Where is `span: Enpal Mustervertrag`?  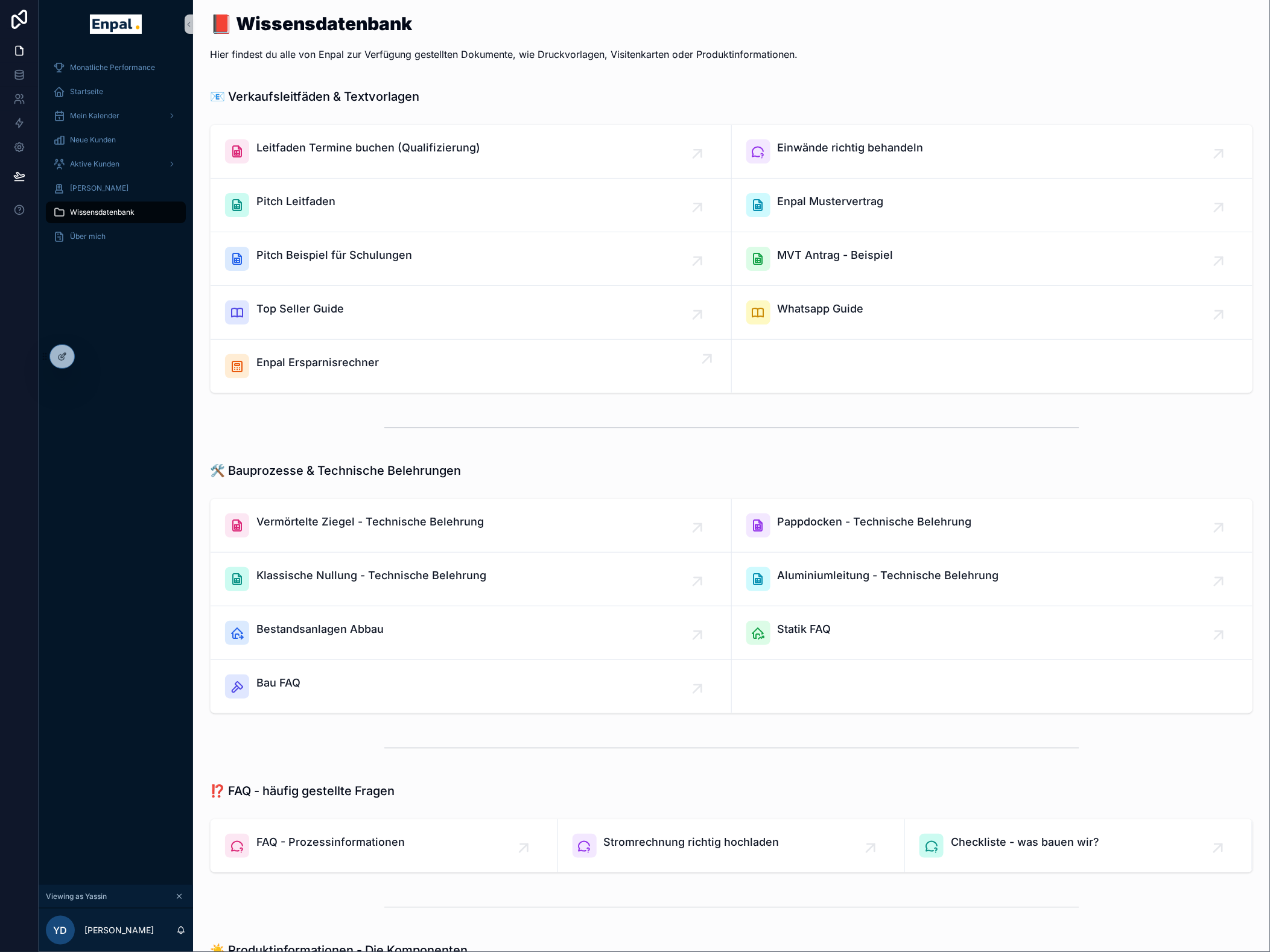
span: Enpal Mustervertrag is located at coordinates (831, 202).